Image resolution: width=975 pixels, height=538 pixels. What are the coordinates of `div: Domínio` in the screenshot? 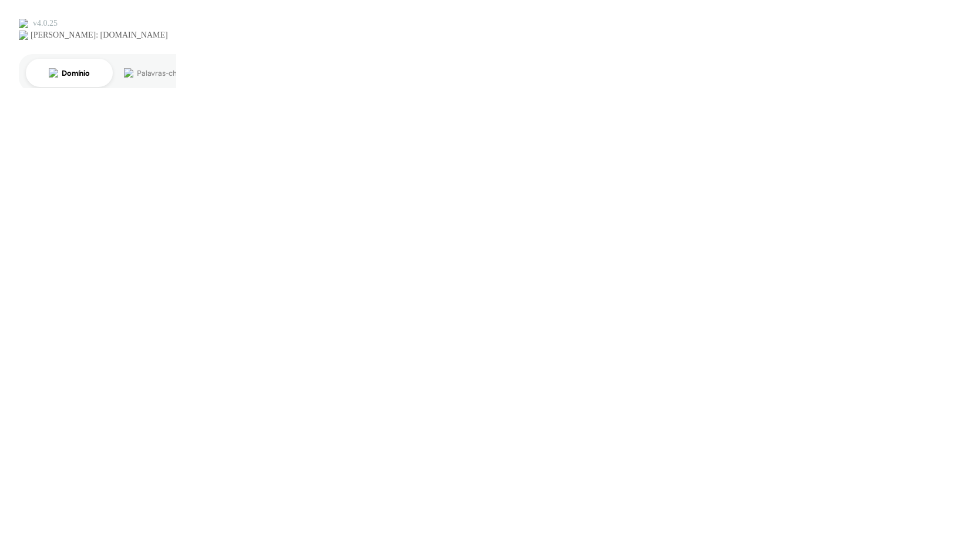 It's located at (76, 73).